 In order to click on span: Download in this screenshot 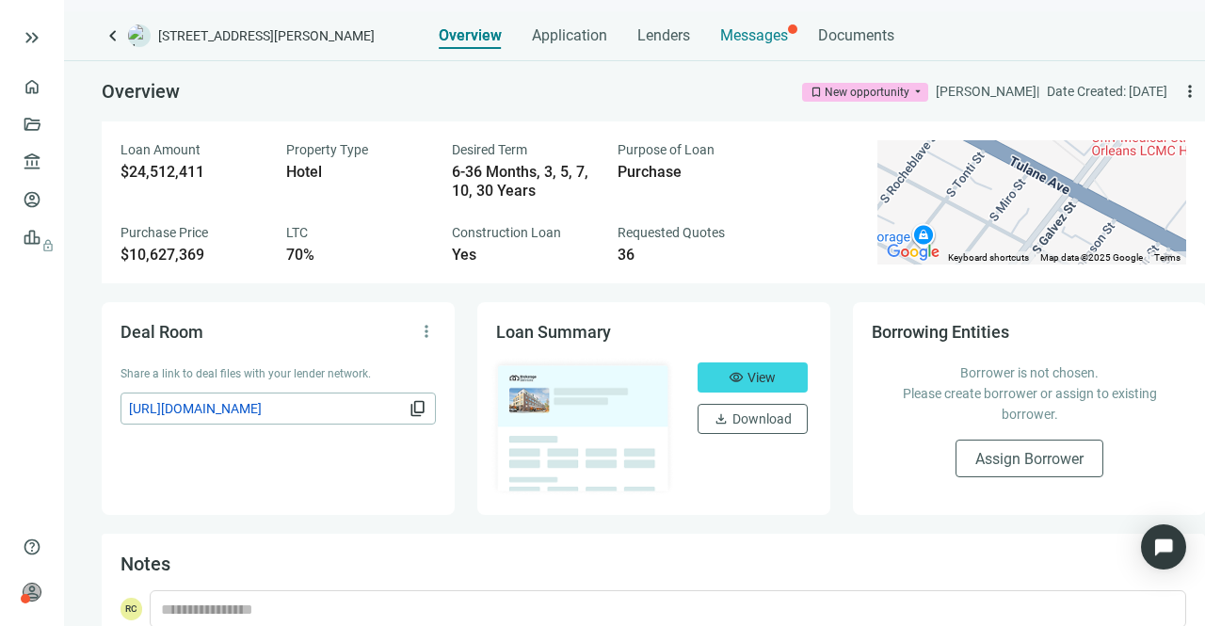, I will do `click(761, 419)`.